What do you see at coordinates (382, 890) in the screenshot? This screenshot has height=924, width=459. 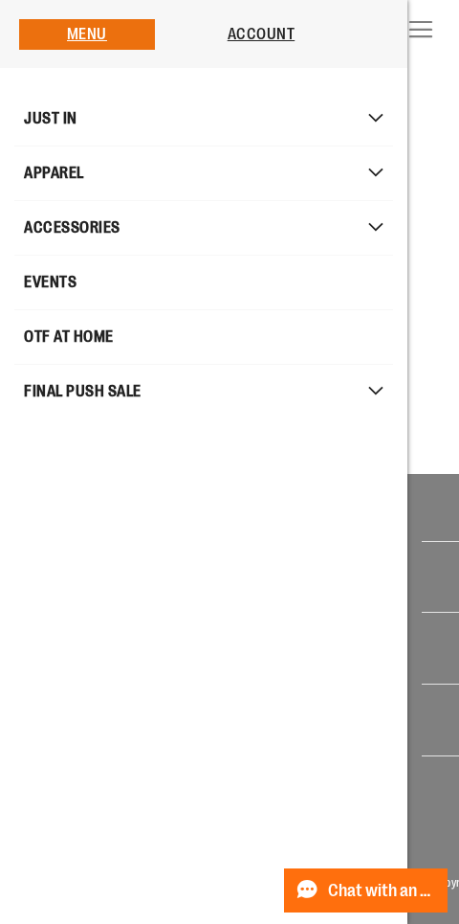 I see `span: Chat with an Expert` at bounding box center [382, 890].